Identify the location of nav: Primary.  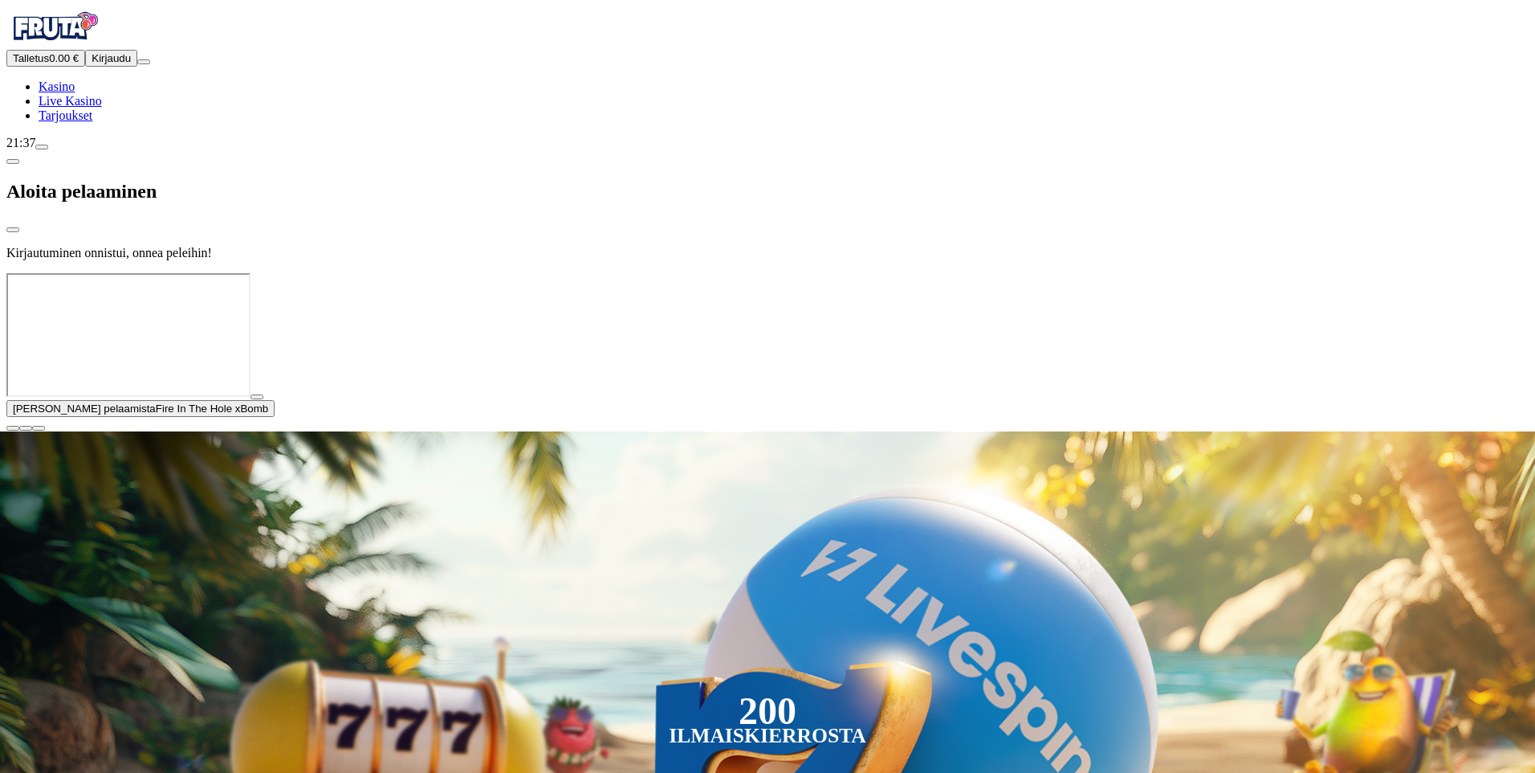
(768, 64).